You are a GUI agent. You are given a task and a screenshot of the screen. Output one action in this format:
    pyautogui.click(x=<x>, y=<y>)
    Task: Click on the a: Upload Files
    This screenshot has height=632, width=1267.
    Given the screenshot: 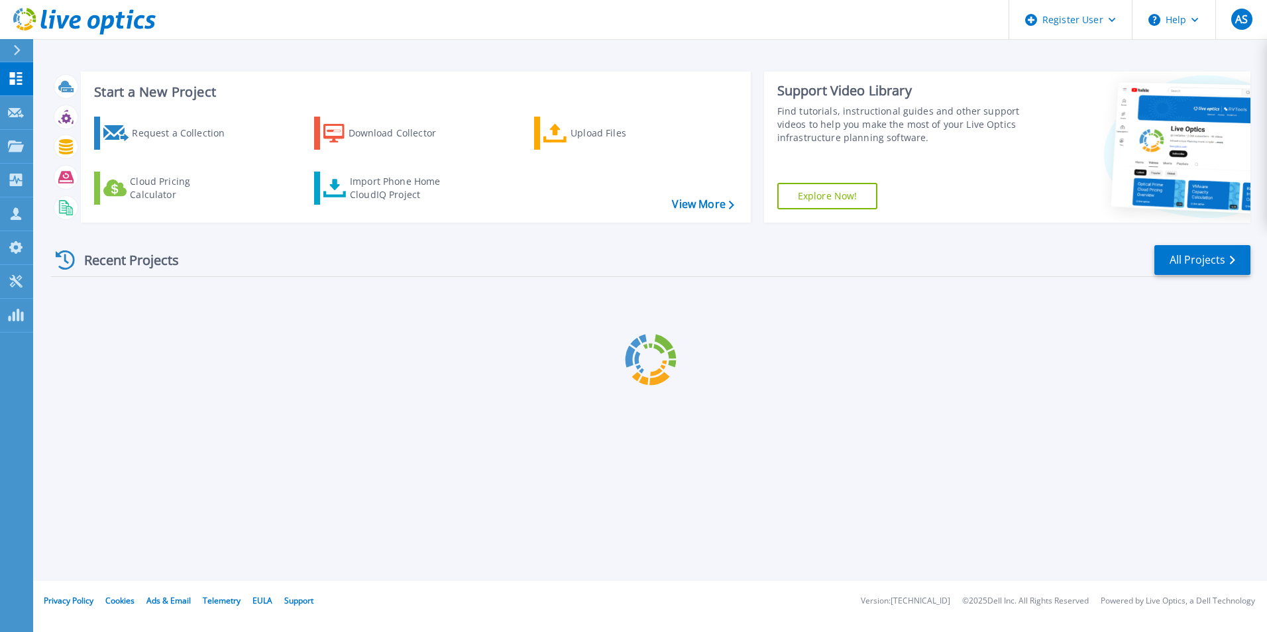 What is the action you would take?
    pyautogui.click(x=607, y=133)
    